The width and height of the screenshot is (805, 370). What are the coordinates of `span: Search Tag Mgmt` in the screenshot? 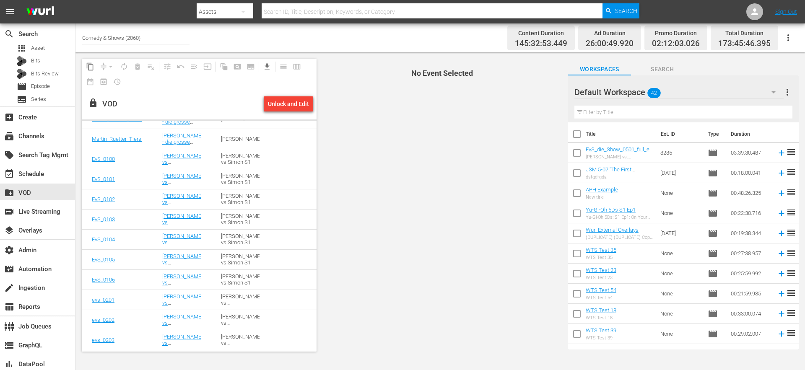 It's located at (9, 155).